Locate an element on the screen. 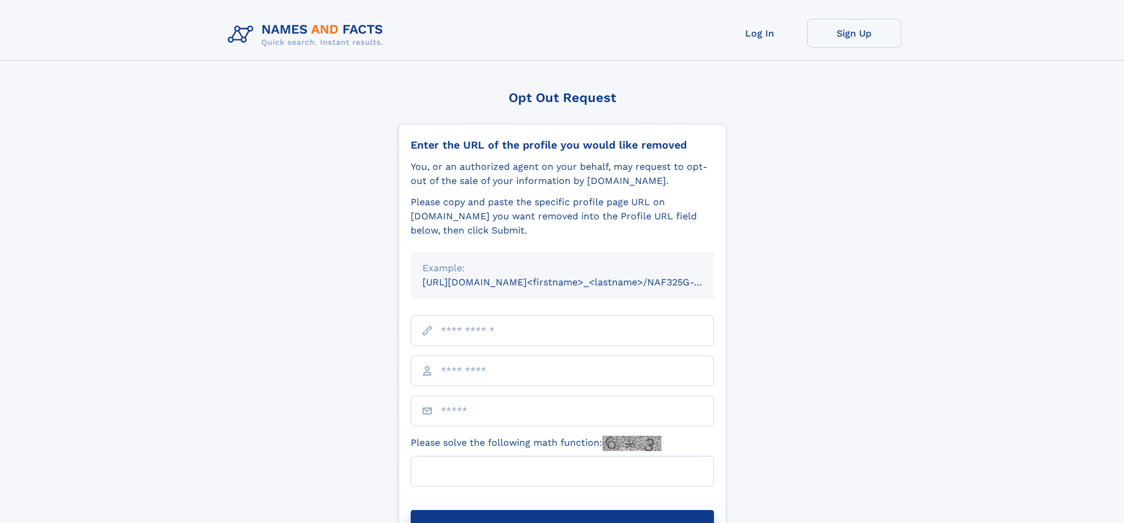 The width and height of the screenshot is (1124, 523). div: You, or an authorized agent on your behalf, may request to opt-out of the sale of your informatio... is located at coordinates (562, 174).